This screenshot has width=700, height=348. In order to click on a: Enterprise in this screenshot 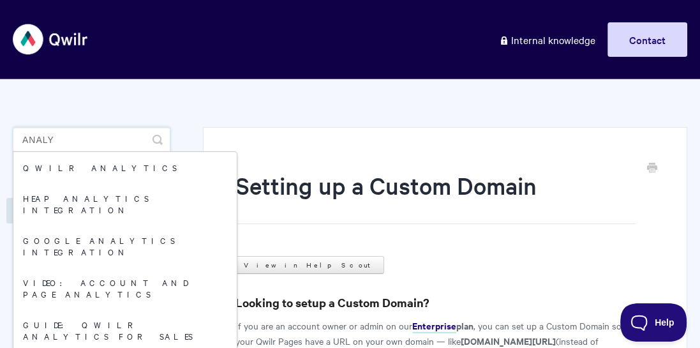, I will do `click(434, 326)`.